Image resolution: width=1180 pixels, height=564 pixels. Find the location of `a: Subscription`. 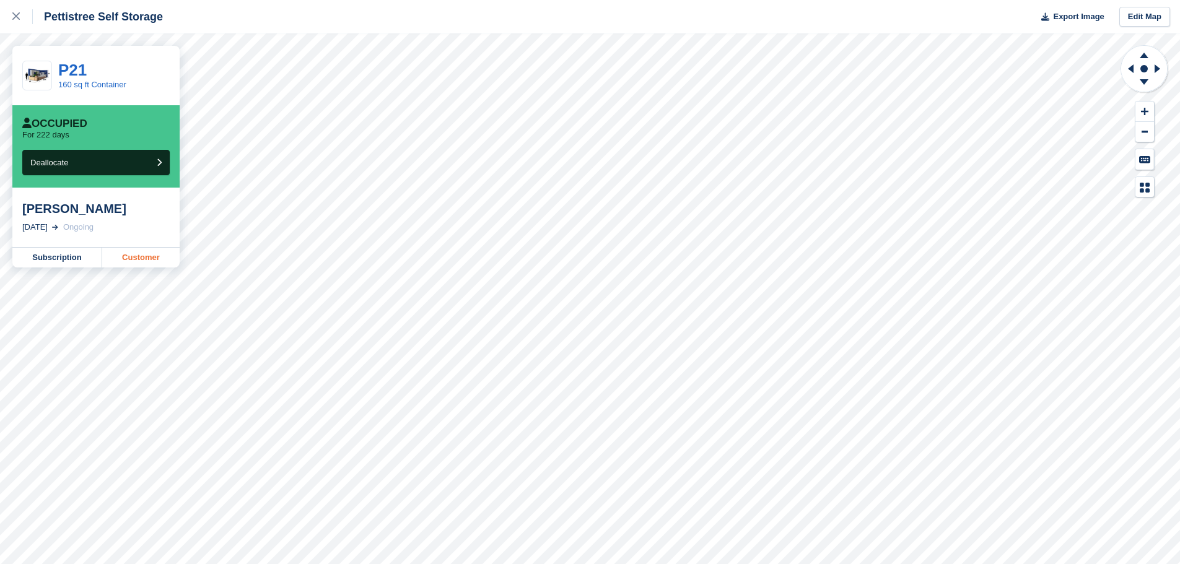

a: Subscription is located at coordinates (57, 258).